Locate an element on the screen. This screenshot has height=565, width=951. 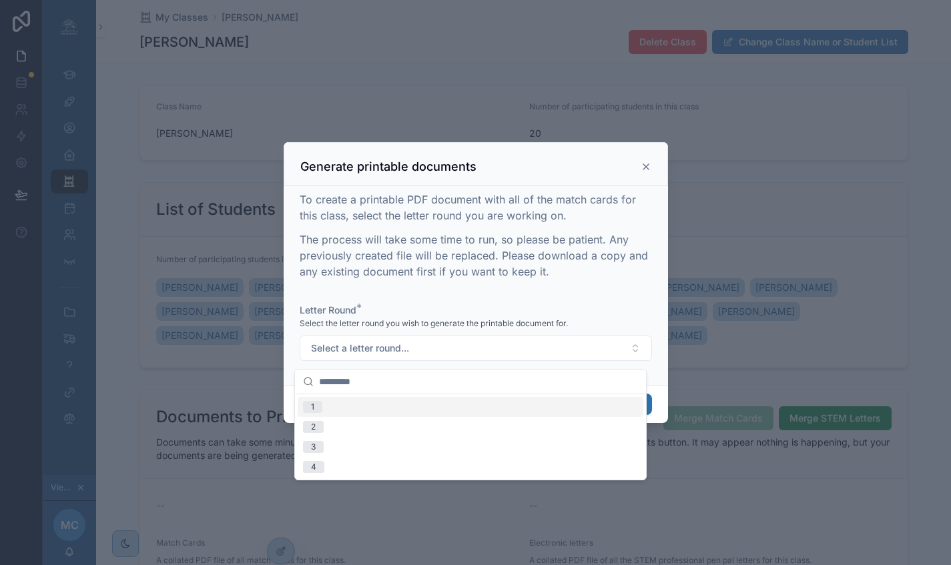
p: The process will take some time to run, so please be patient. Any previously created file will be... is located at coordinates (476, 256).